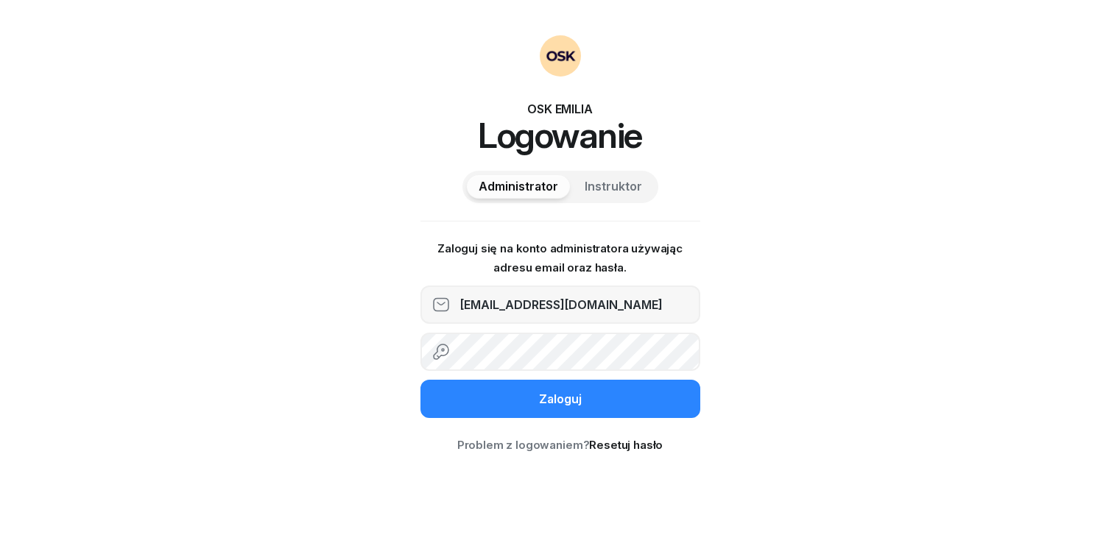  Describe the element at coordinates (613, 187) in the screenshot. I see `button: Instruktor` at that location.